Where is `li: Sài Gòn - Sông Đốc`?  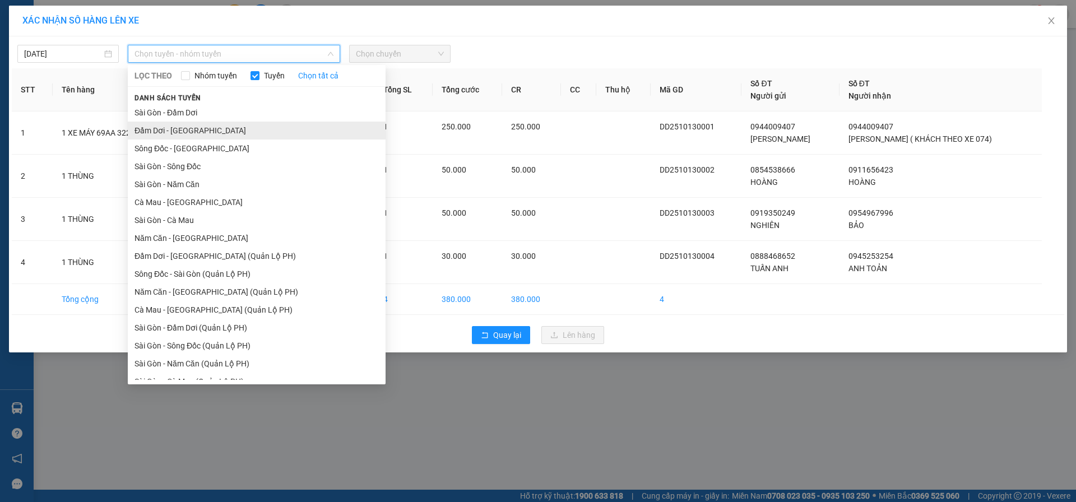 li: Sài Gòn - Sông Đốc is located at coordinates (257, 166).